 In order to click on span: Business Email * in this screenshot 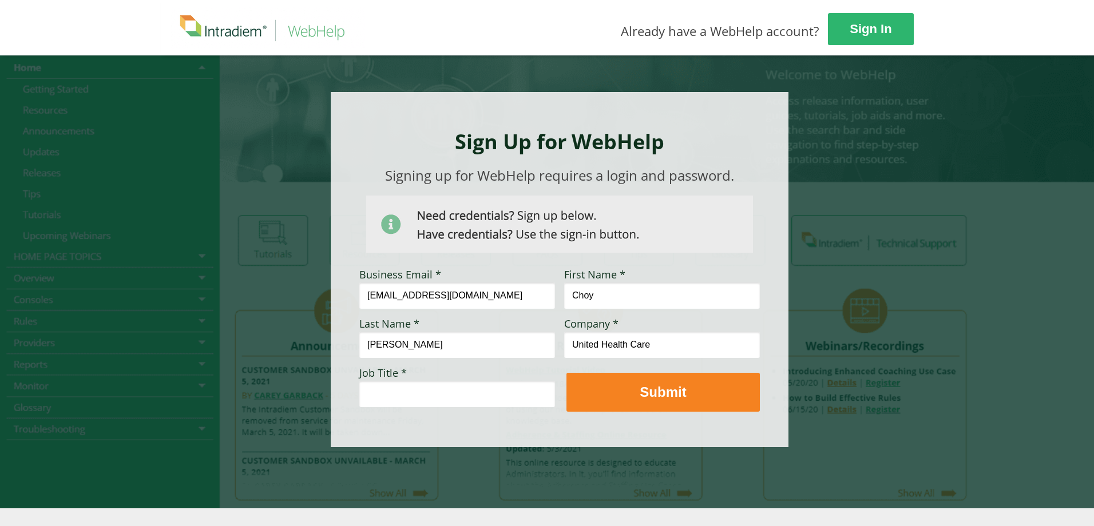, I will do `click(400, 275)`.